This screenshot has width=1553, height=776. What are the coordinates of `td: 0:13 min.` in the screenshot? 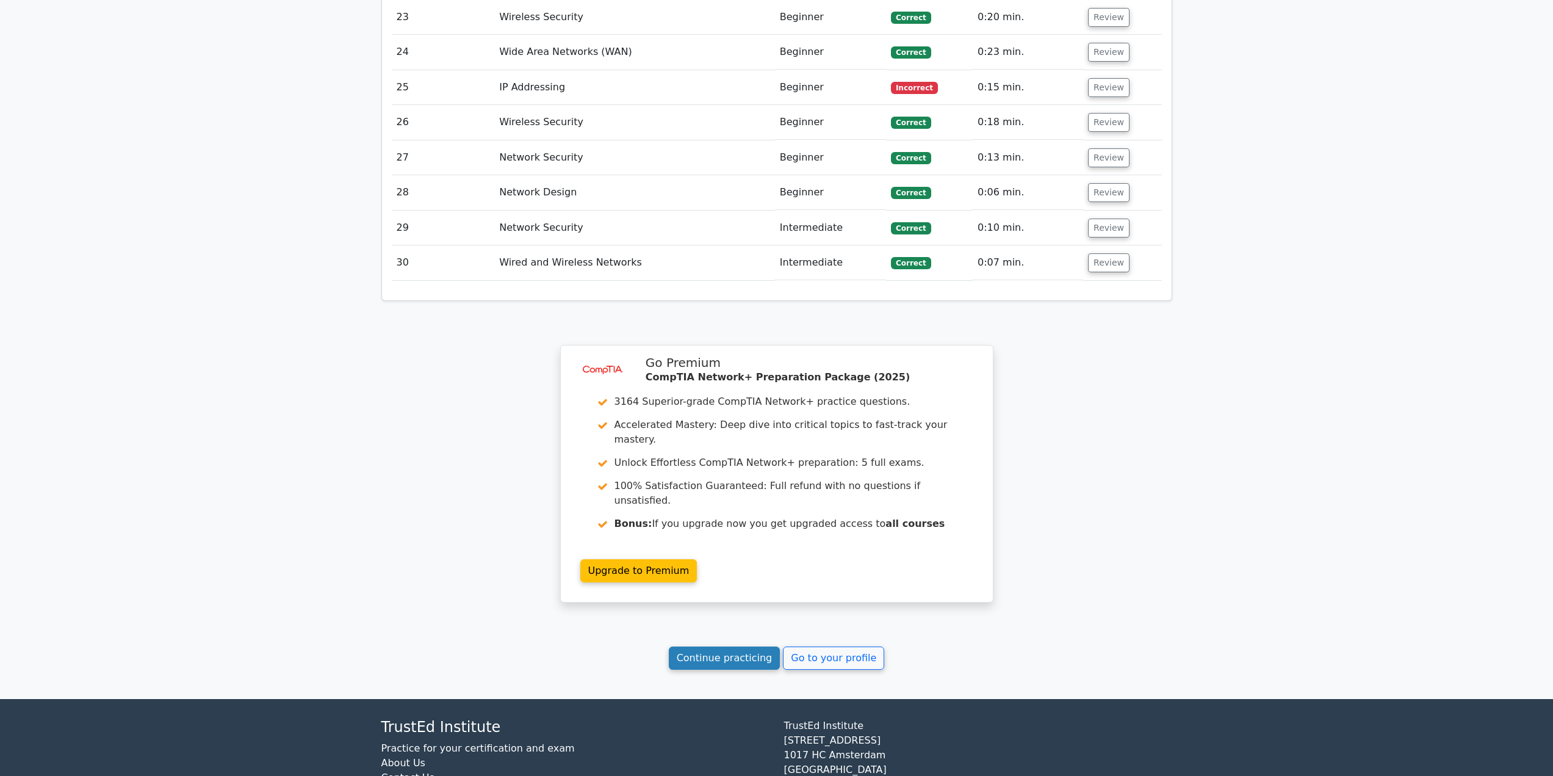 It's located at (1028, 157).